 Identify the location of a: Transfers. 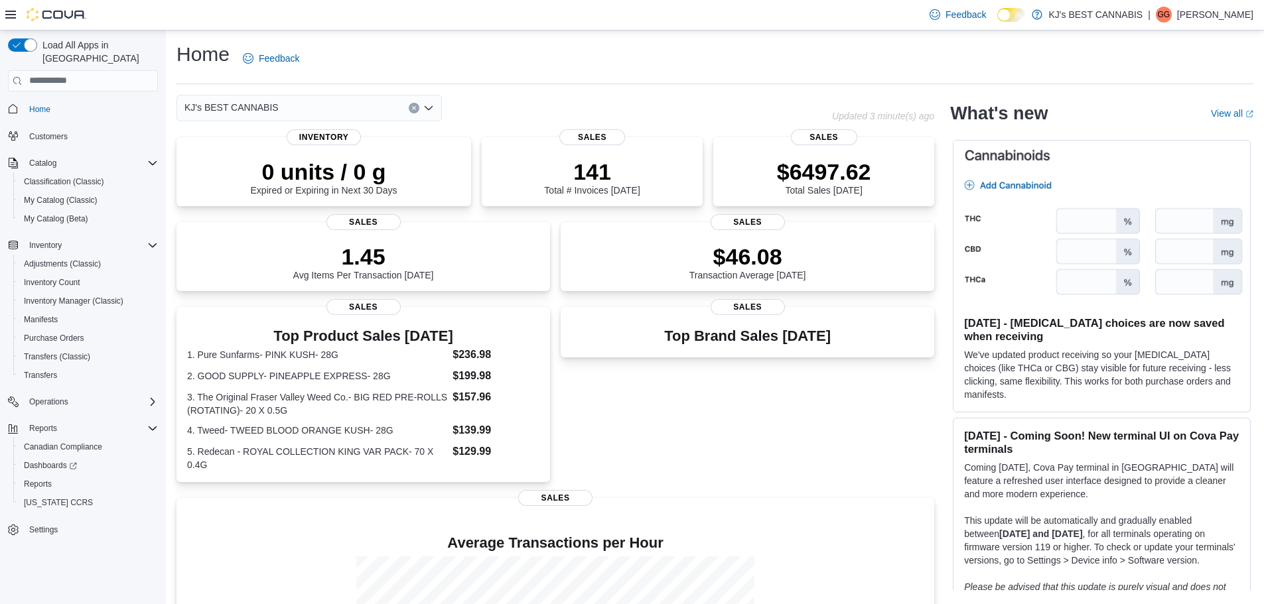
(40, 375).